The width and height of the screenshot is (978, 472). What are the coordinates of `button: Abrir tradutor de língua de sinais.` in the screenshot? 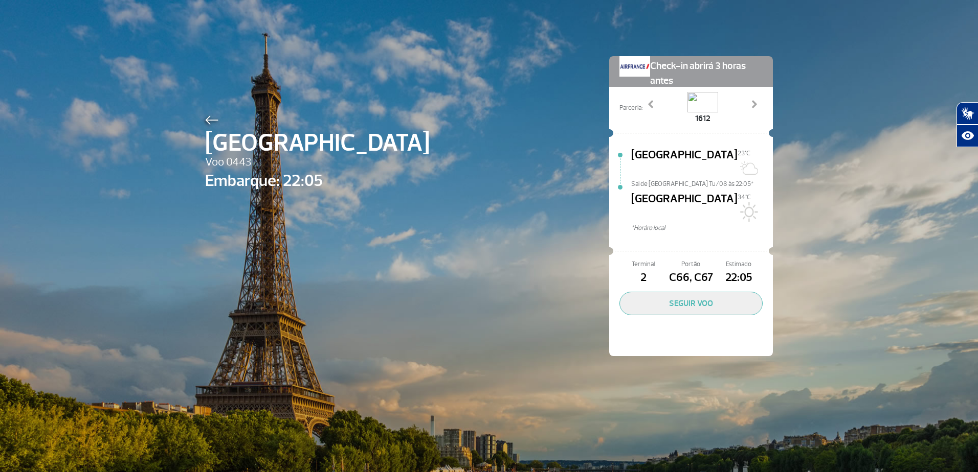 It's located at (967, 114).